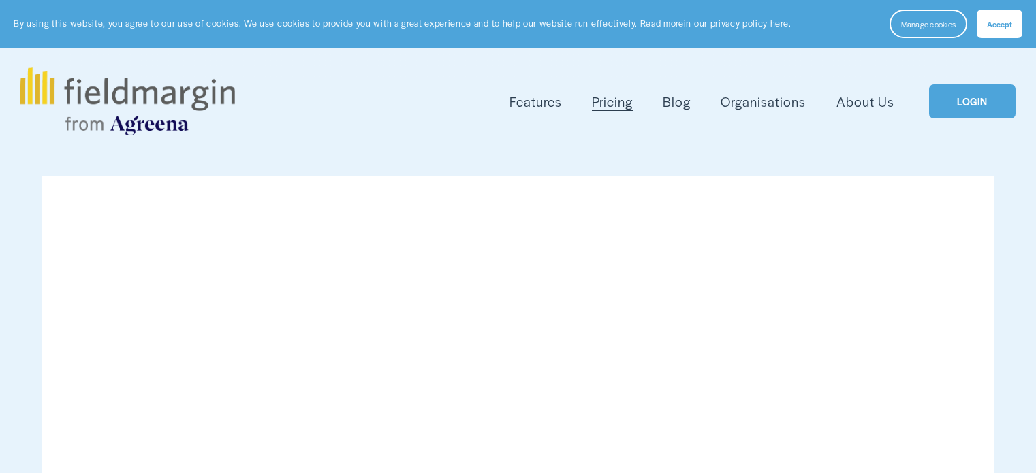  Describe the element at coordinates (612, 101) in the screenshot. I see `a: Pricing` at that location.